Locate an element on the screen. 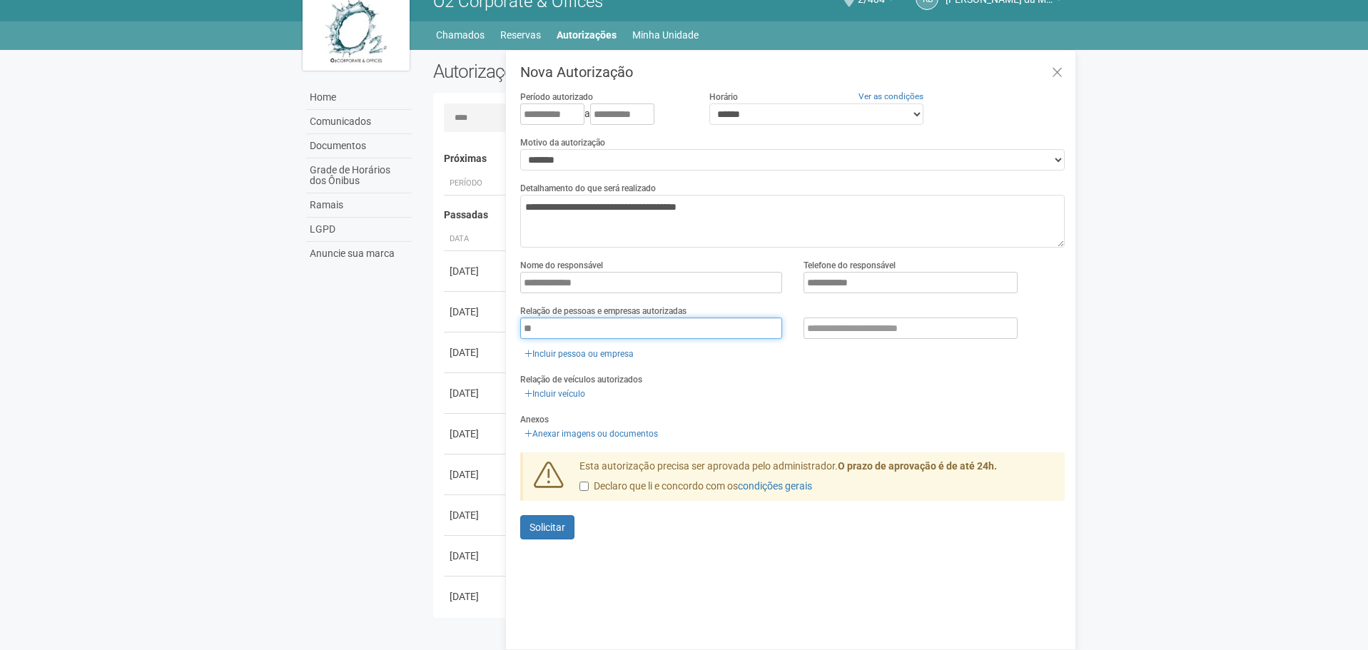  div: a is located at coordinates (604, 114).